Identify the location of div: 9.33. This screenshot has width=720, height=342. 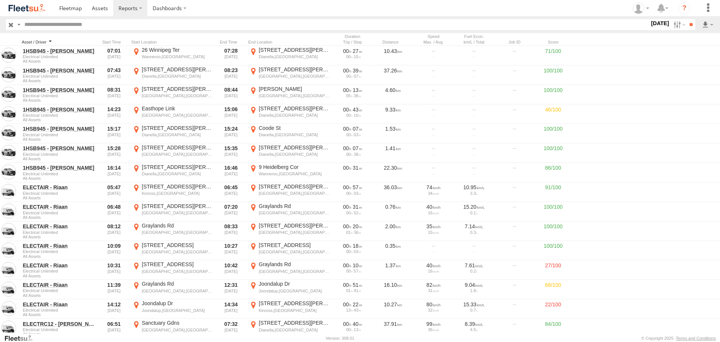
(393, 114).